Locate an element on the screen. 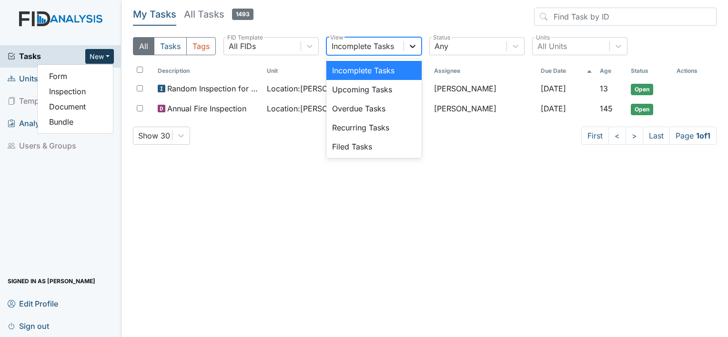  a: Bundle is located at coordinates (75, 122).